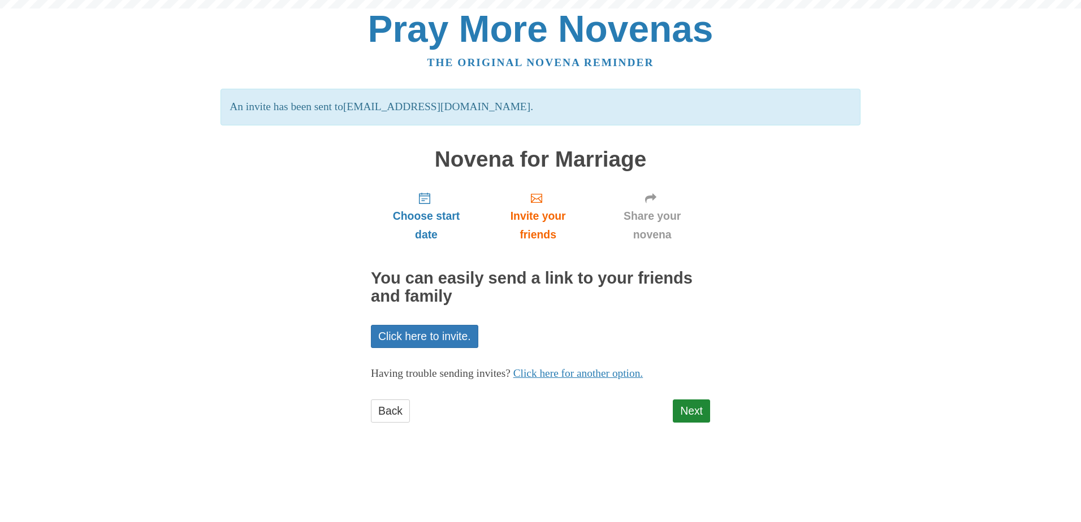  Describe the element at coordinates (540, 159) in the screenshot. I see `h1: Novena for Marriage` at that location.